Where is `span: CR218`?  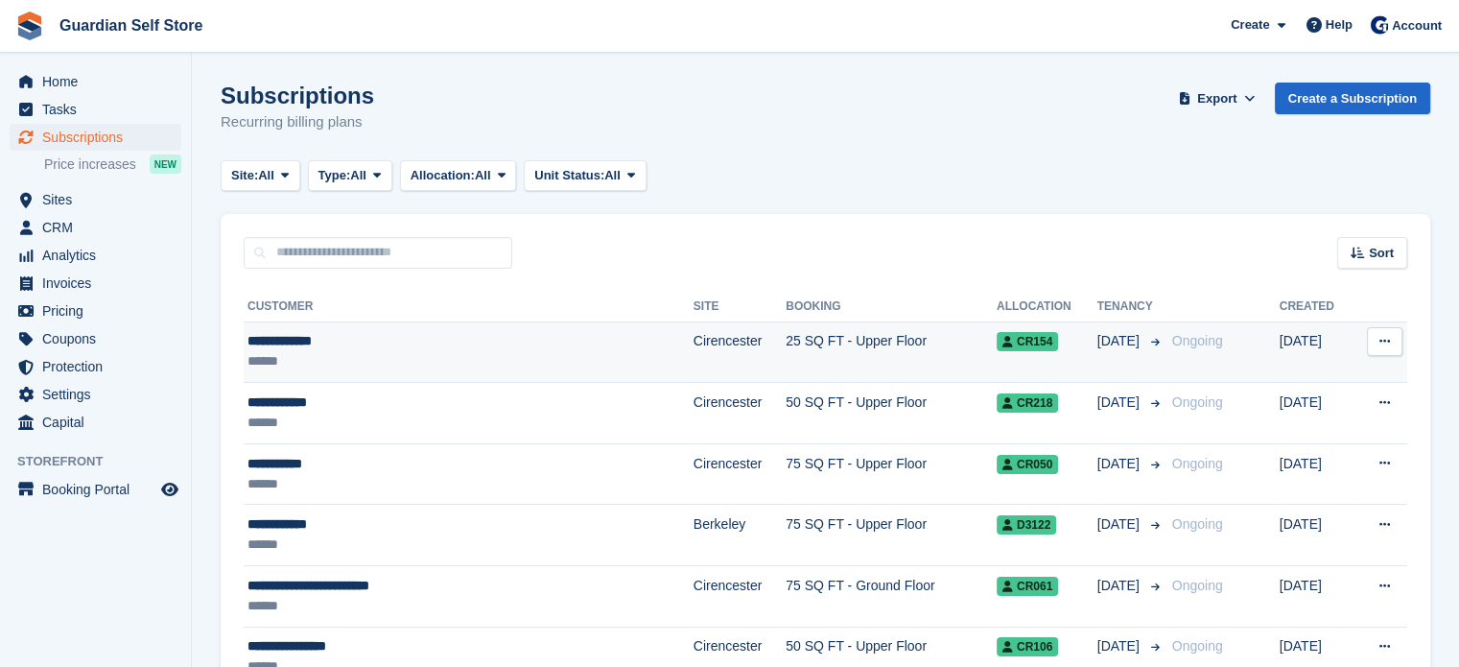 span: CR218 is located at coordinates (1027, 403).